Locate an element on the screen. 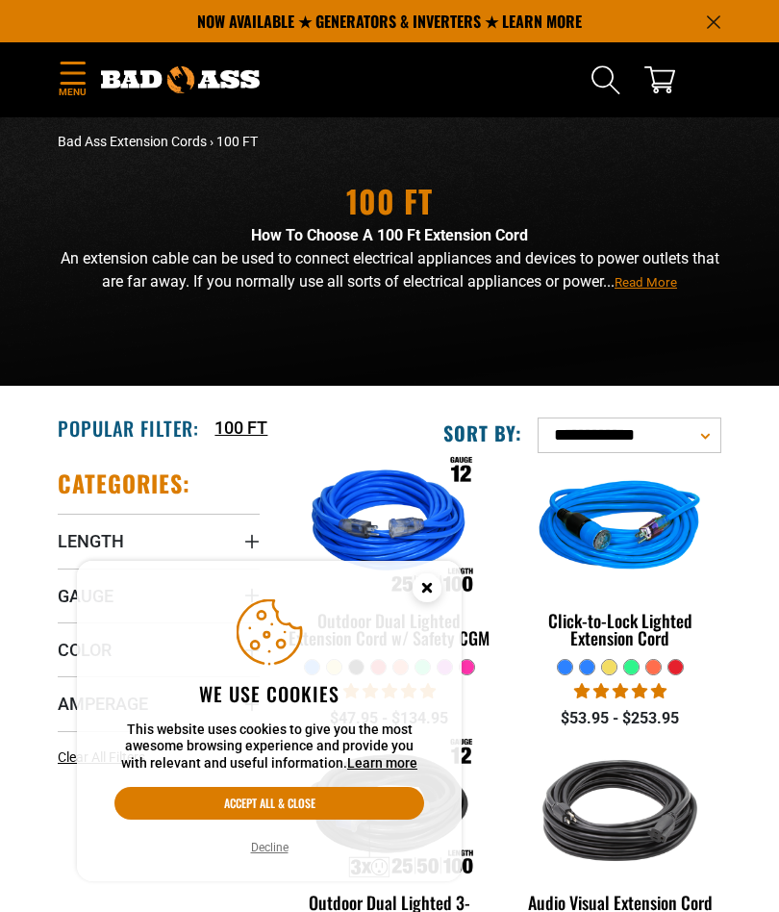  p: An extension cable can be used to connect electrical appliances and devices to power outlets that... is located at coordinates (390, 270).